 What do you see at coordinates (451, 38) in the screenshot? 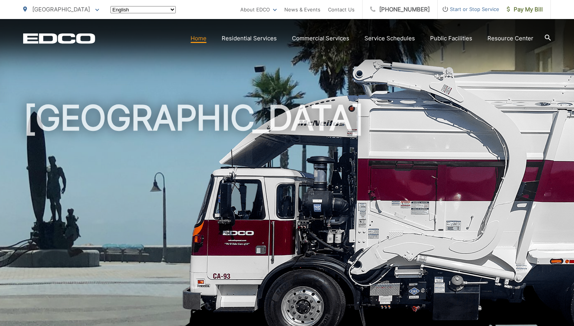
I see `a: Public Facilities` at bounding box center [451, 38].